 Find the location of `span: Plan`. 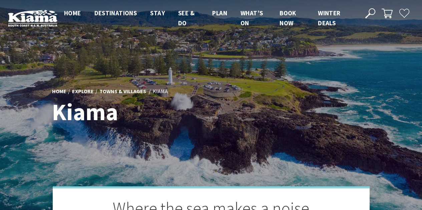

span: Plan is located at coordinates (219, 13).